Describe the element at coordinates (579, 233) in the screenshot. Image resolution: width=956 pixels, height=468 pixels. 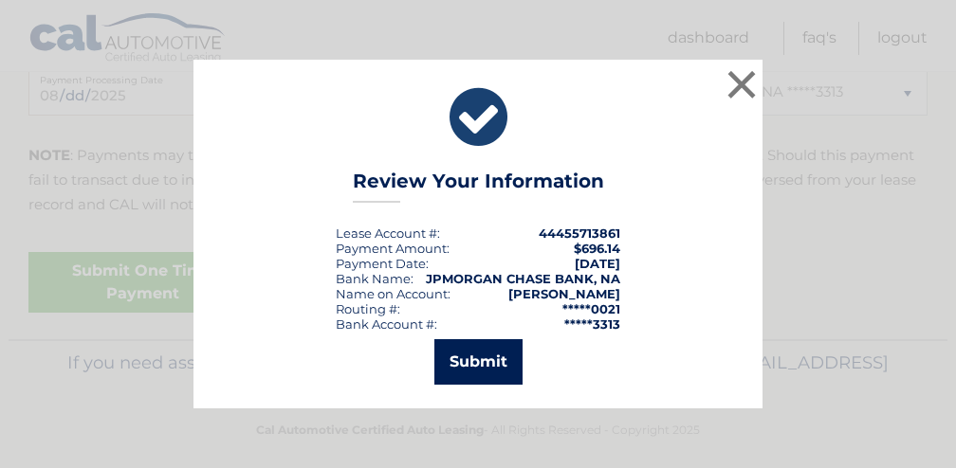
I see `strong: 44455713861` at that location.